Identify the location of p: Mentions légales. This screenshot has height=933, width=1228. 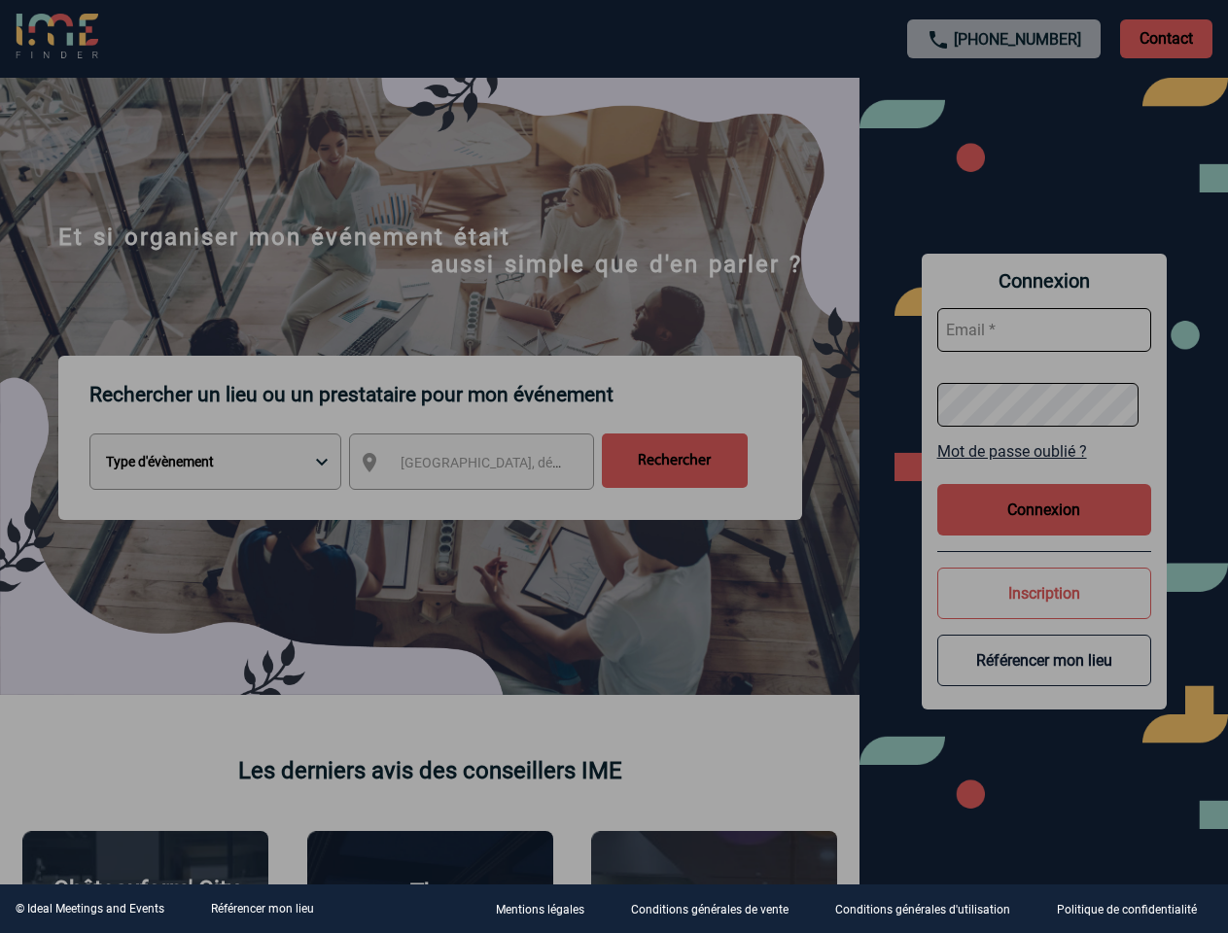
(540, 911).